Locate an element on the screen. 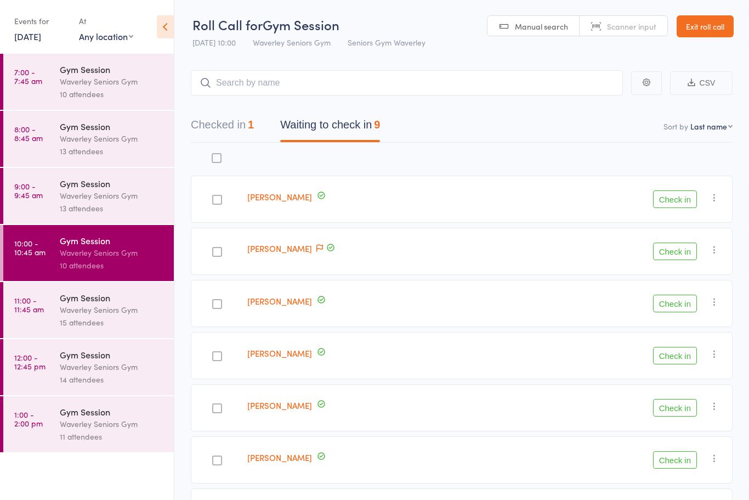 The image size is (749, 500). span: Gym Session is located at coordinates (301, 24).